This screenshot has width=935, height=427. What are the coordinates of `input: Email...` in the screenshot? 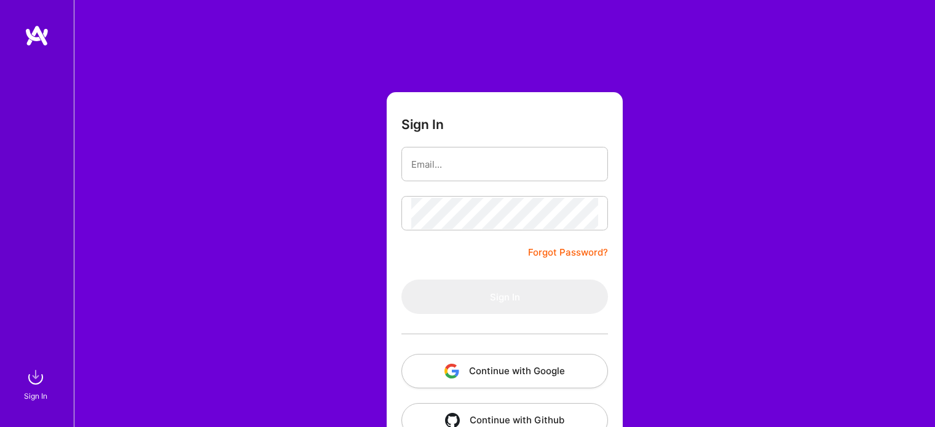 It's located at (505, 164).